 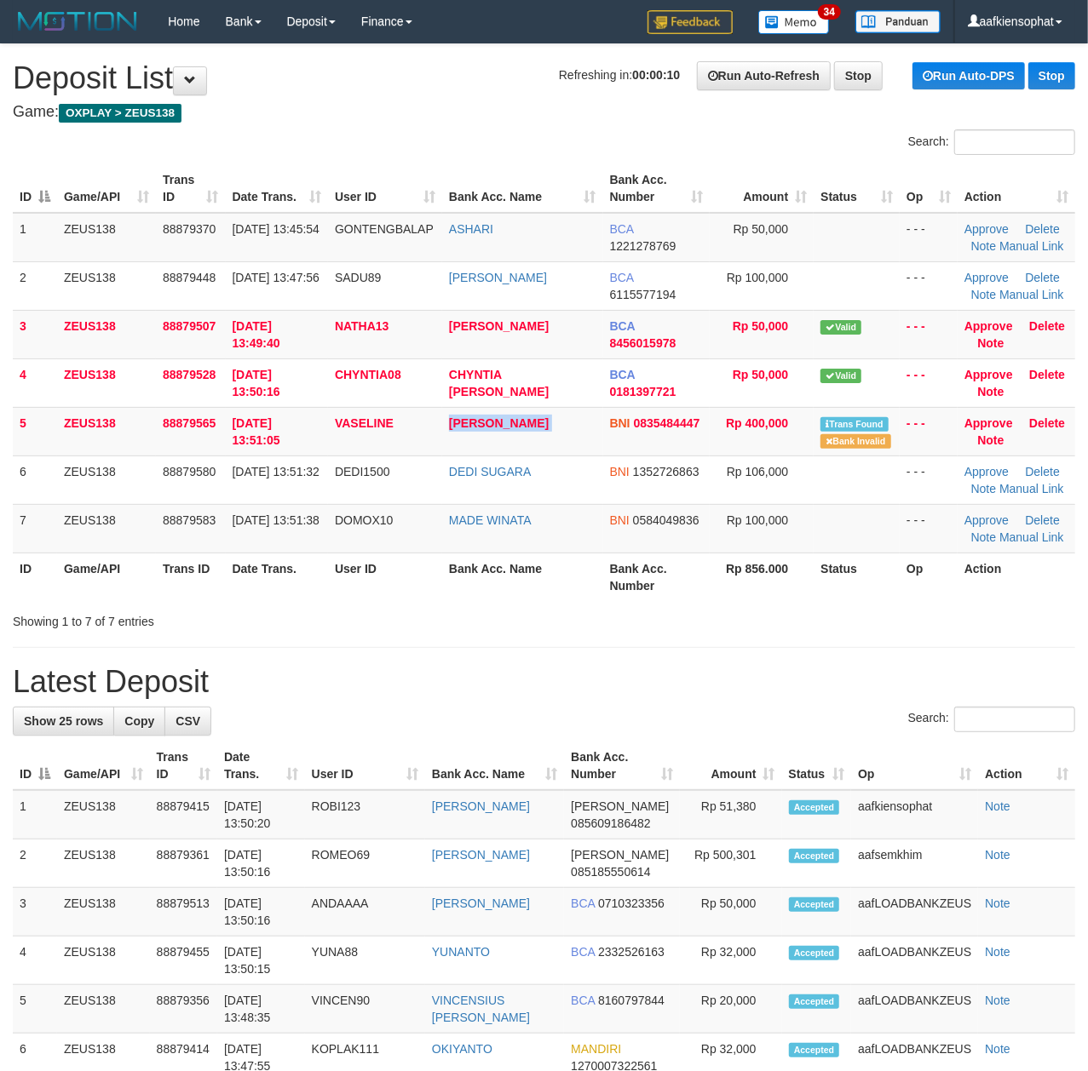 I want to click on a: MADE WINATA, so click(x=490, y=520).